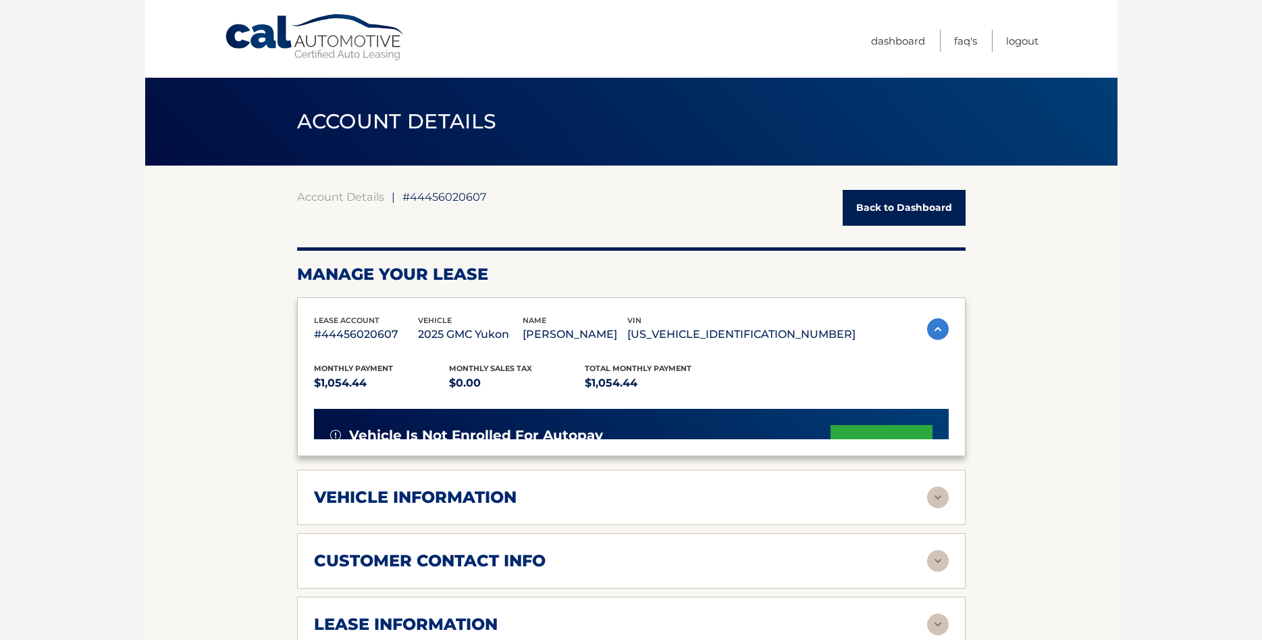 The image size is (1262, 640). Describe the element at coordinates (638, 368) in the screenshot. I see `span: Total Monthly Payment` at that location.